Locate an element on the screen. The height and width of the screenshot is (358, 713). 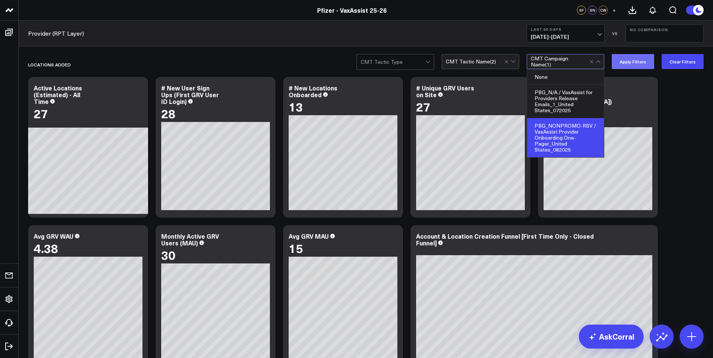
div: SF is located at coordinates (581, 10).